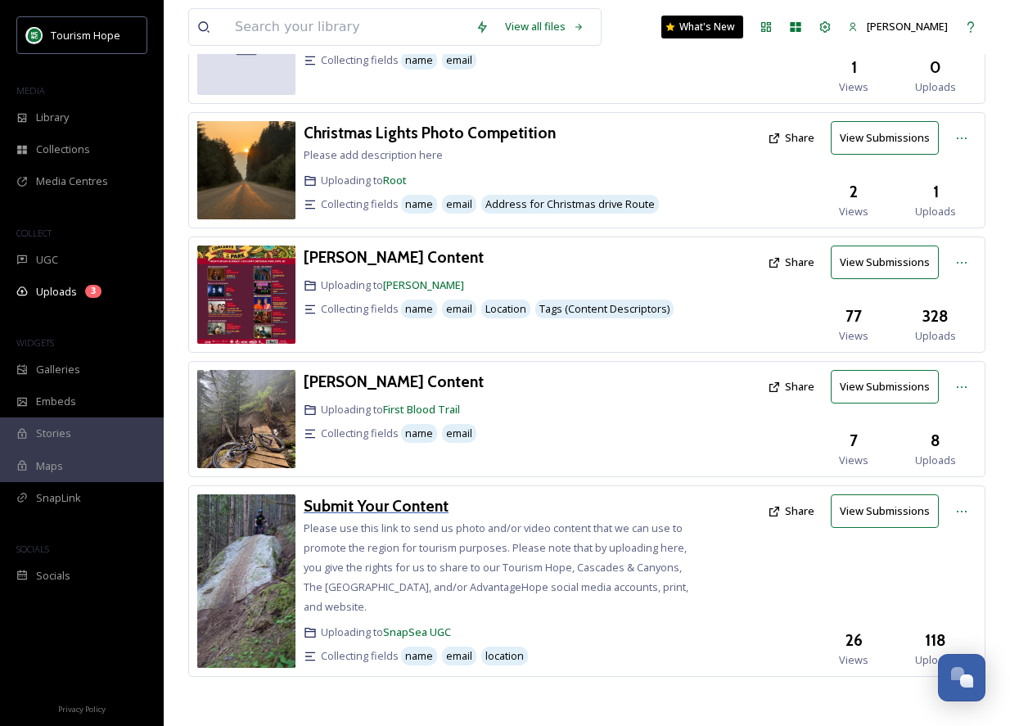 Image resolution: width=1010 pixels, height=726 pixels. Describe the element at coordinates (853, 440) in the screenshot. I see `h3: 7` at that location.